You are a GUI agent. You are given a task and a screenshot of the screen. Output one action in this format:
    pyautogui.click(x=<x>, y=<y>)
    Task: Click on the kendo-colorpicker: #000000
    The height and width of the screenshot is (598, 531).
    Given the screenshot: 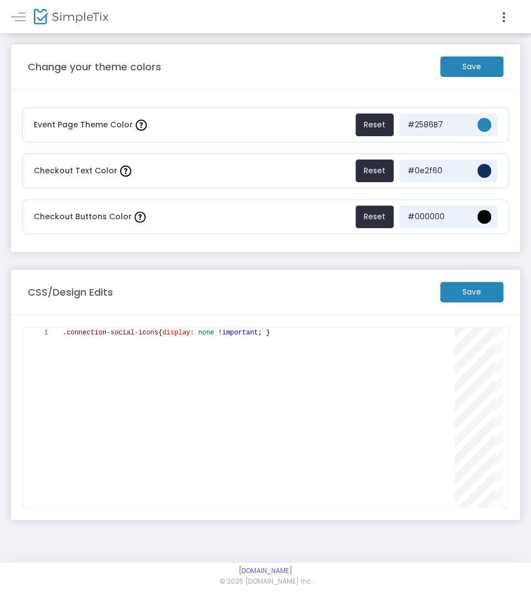 What is the action you would take?
    pyautogui.click(x=481, y=217)
    